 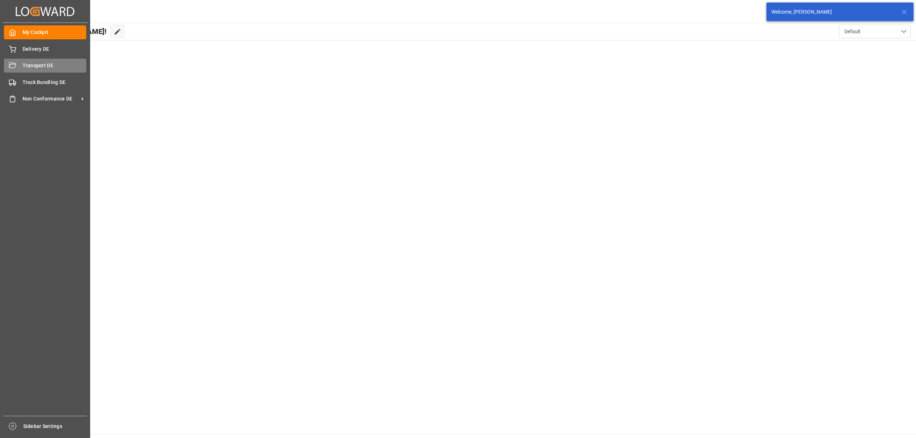 I want to click on span: Default, so click(x=852, y=31).